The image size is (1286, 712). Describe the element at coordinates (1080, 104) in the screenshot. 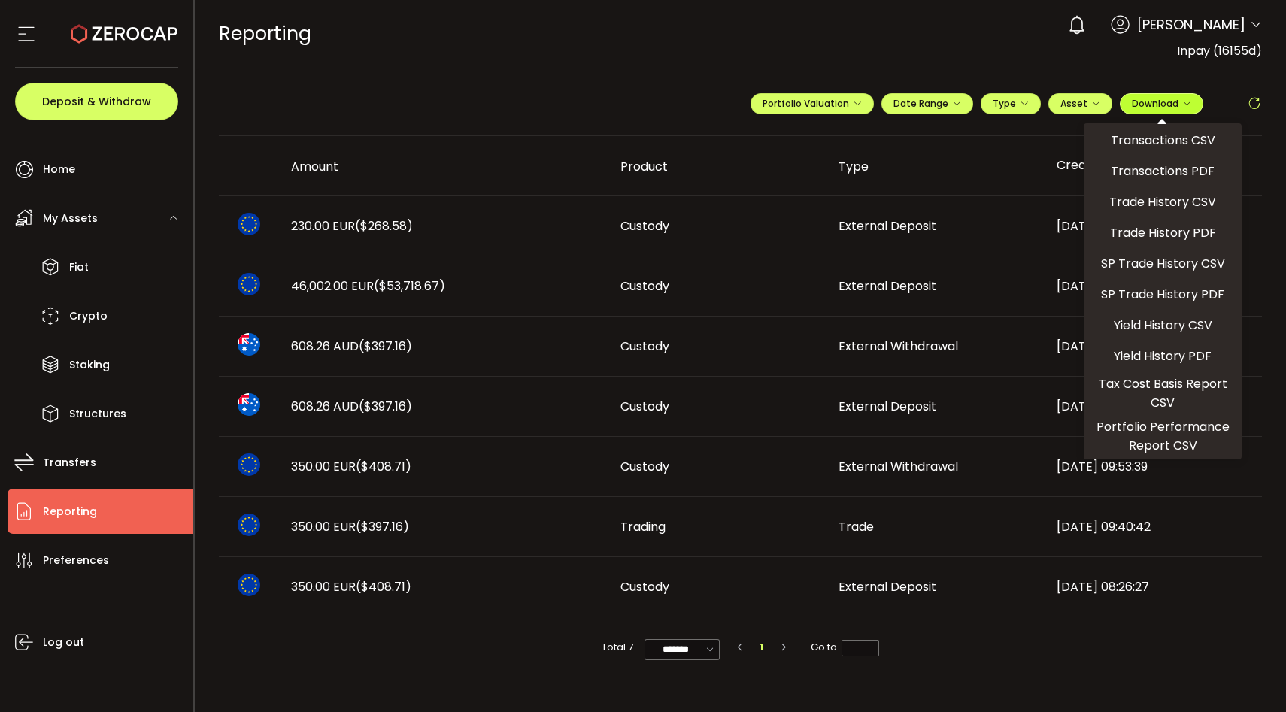

I see `button: Asset` at that location.